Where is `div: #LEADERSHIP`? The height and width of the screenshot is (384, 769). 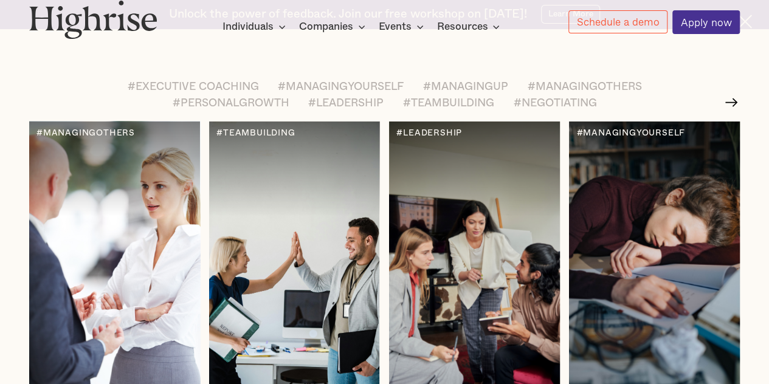
div: #LEADERSHIP is located at coordinates (429, 133).